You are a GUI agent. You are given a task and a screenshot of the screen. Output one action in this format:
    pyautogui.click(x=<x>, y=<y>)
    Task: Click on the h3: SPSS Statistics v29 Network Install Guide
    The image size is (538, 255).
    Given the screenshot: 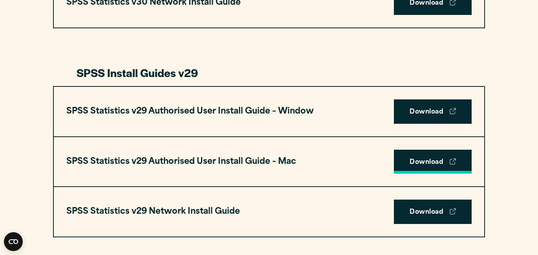 What is the action you would take?
    pyautogui.click(x=153, y=212)
    